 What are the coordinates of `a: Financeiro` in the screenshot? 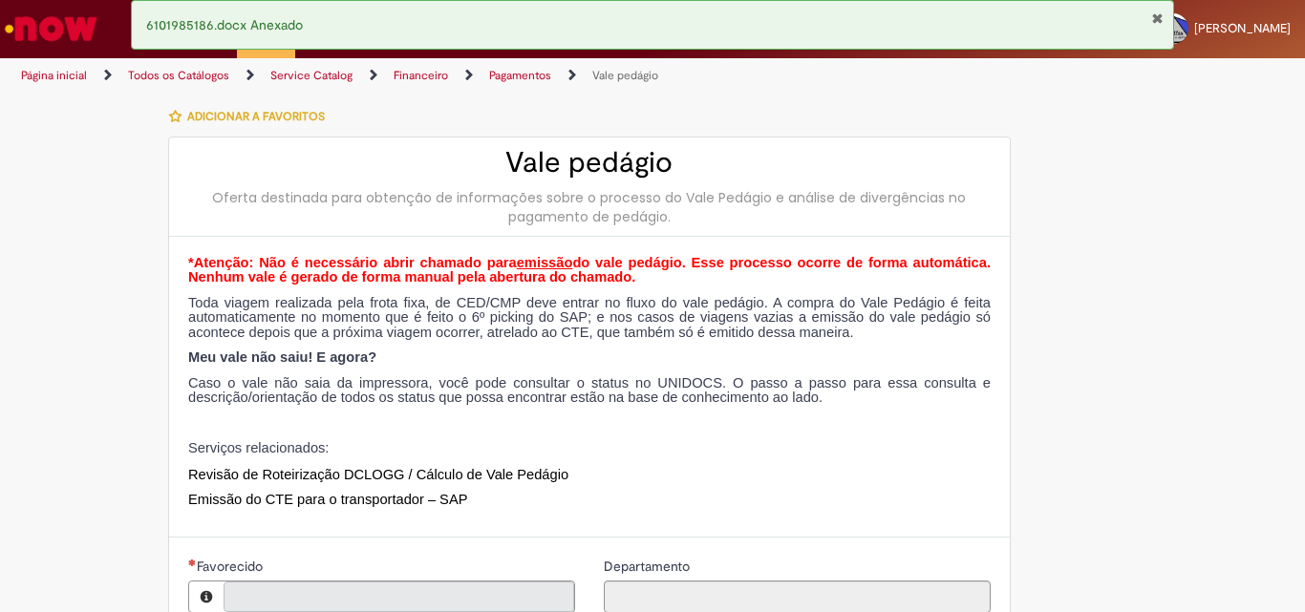 It's located at (420, 75).